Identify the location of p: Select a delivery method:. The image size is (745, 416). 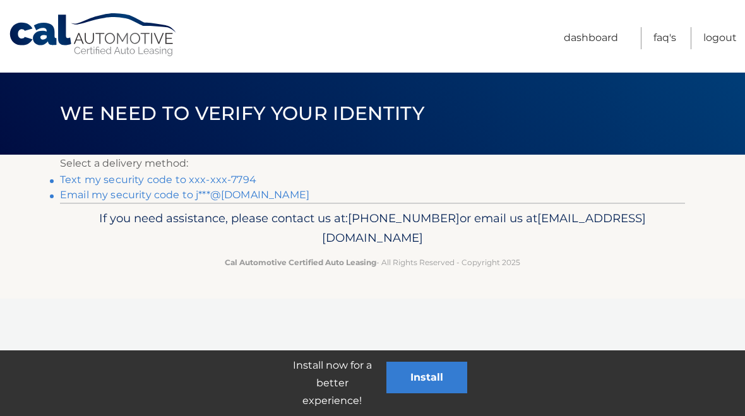
(373, 164).